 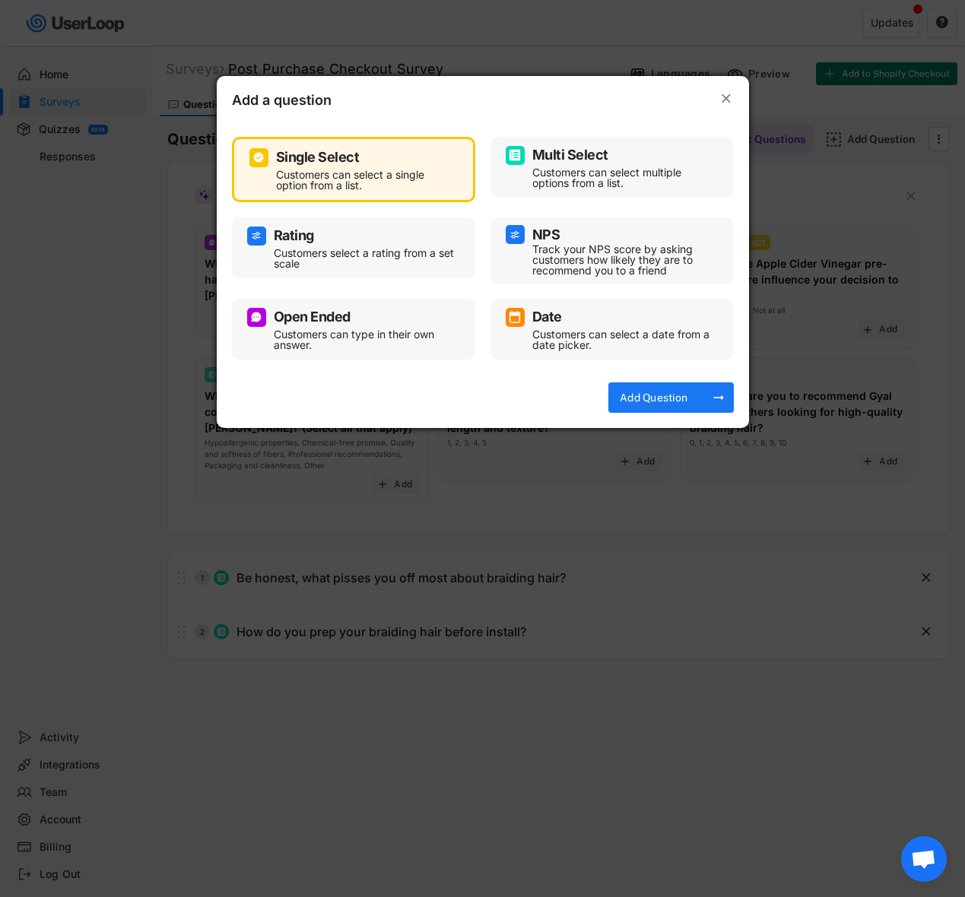 What do you see at coordinates (718, 398) in the screenshot?
I see `button: arrow_right_alt` at bounding box center [718, 398].